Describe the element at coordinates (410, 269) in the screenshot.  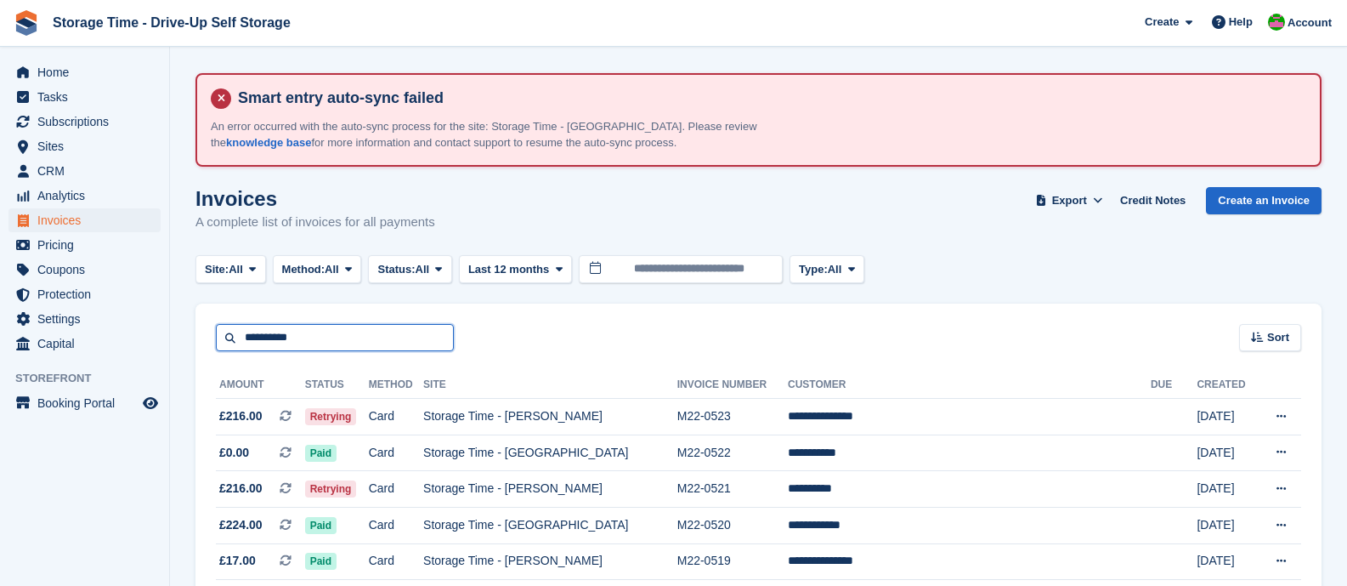
I see `button: Status: All` at that location.